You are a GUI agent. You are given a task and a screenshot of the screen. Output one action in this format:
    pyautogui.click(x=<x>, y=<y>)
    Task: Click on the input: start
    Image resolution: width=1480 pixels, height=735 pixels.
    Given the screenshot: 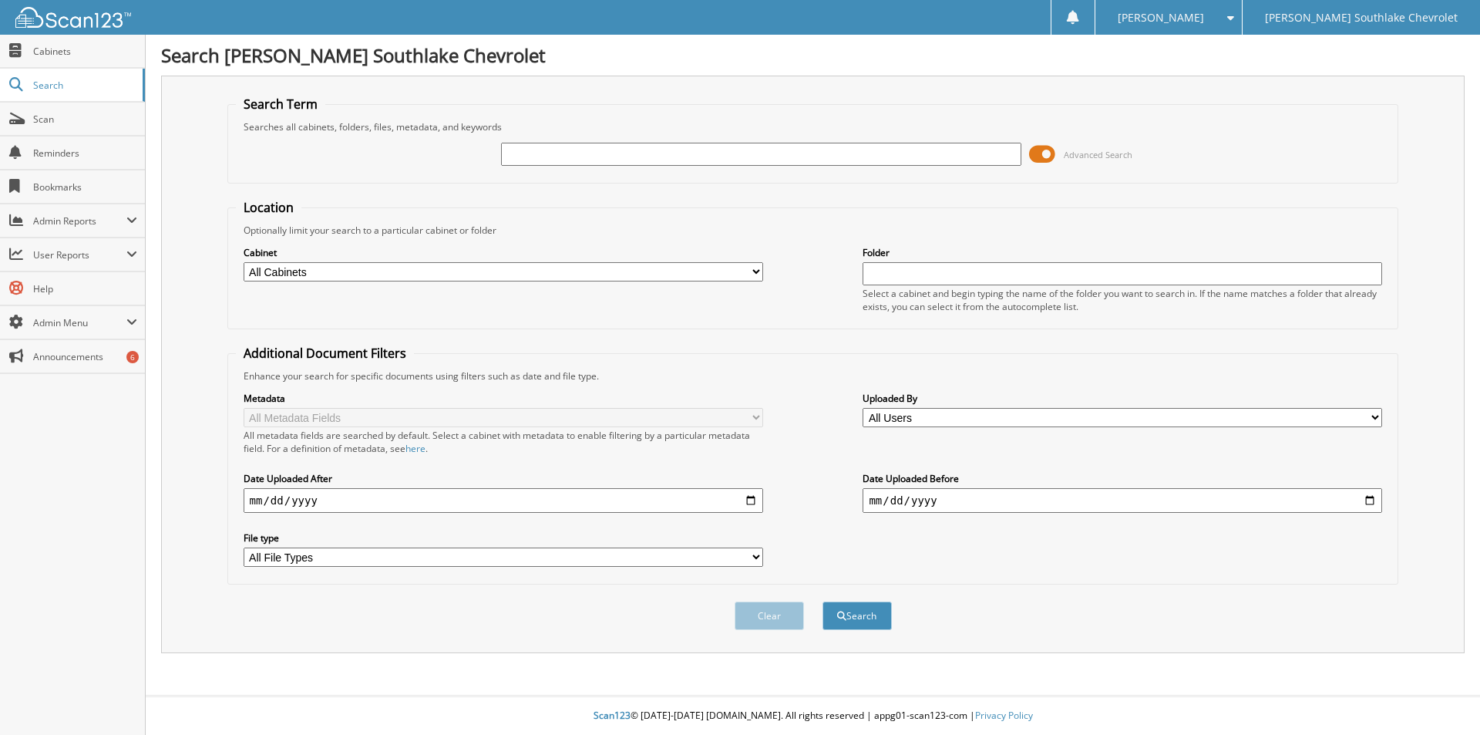 What is the action you would take?
    pyautogui.click(x=503, y=500)
    